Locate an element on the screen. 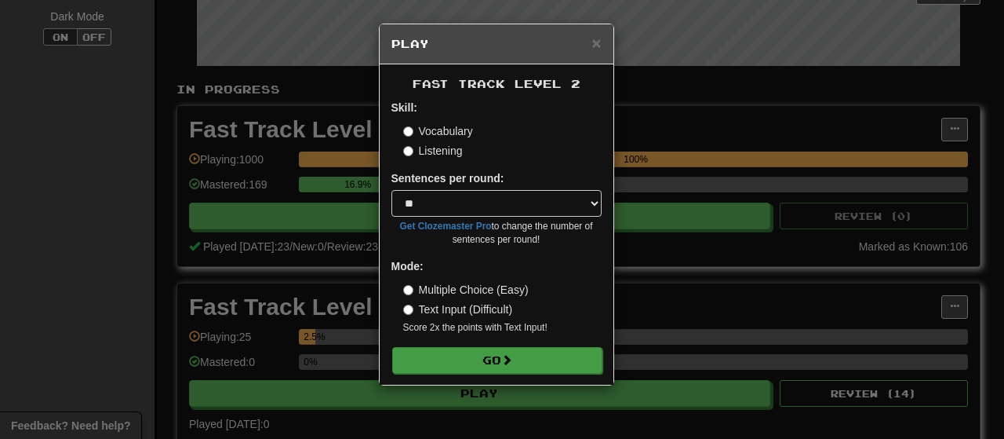 The height and width of the screenshot is (439, 1004). h5: Play is located at coordinates (497, 44).